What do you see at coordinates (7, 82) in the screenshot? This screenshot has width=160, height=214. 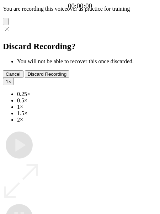 I see `span: 1` at bounding box center [7, 82].